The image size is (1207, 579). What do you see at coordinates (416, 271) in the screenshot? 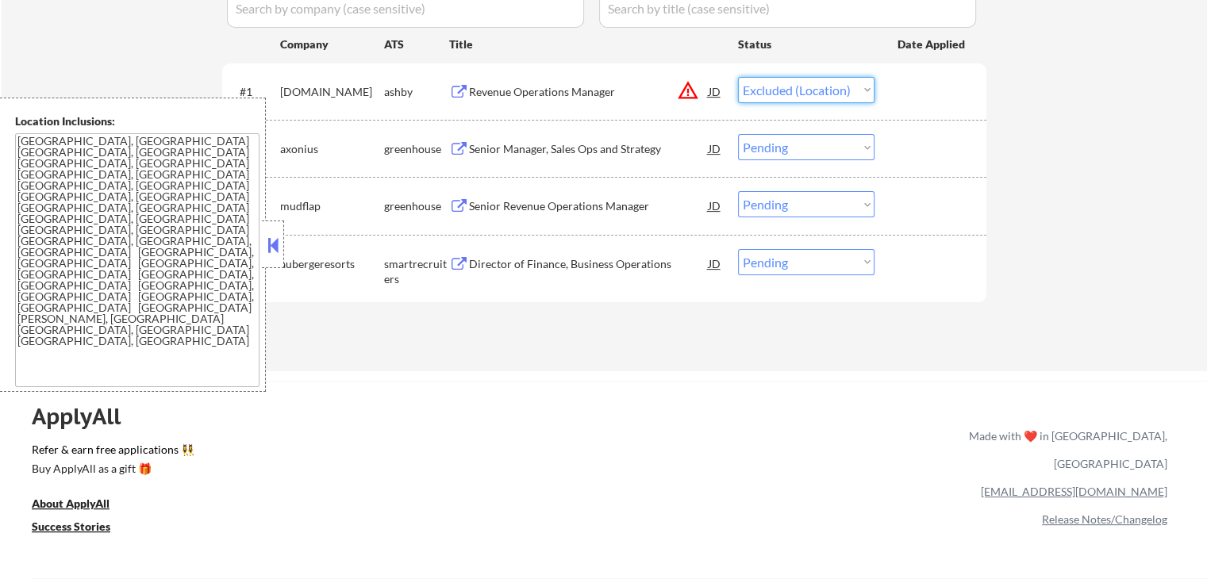
I see `div: smartrecruiters` at bounding box center [416, 271].